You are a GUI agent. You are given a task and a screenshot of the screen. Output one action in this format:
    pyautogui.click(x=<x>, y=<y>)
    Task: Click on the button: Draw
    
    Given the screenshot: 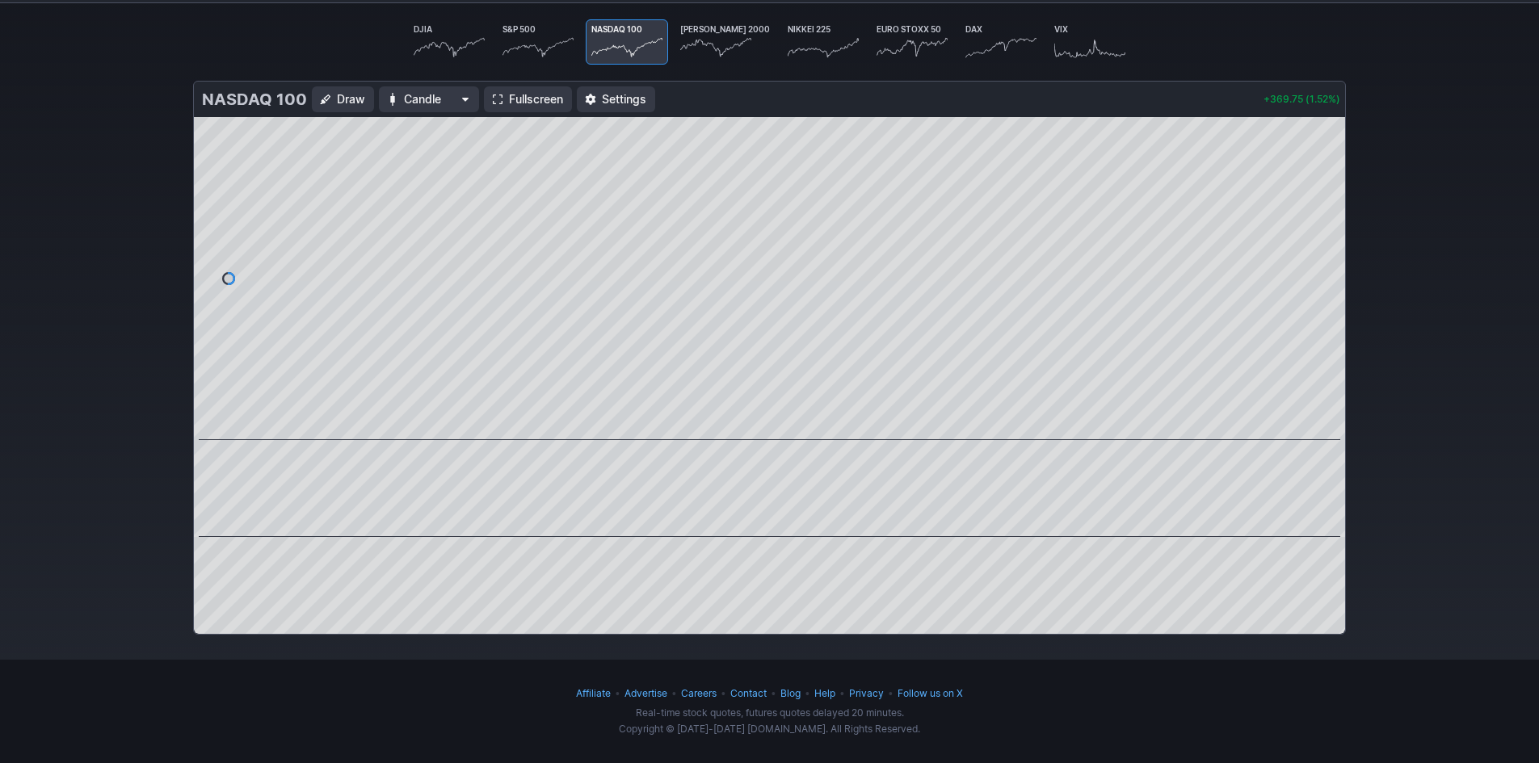 What is the action you would take?
    pyautogui.click(x=343, y=99)
    